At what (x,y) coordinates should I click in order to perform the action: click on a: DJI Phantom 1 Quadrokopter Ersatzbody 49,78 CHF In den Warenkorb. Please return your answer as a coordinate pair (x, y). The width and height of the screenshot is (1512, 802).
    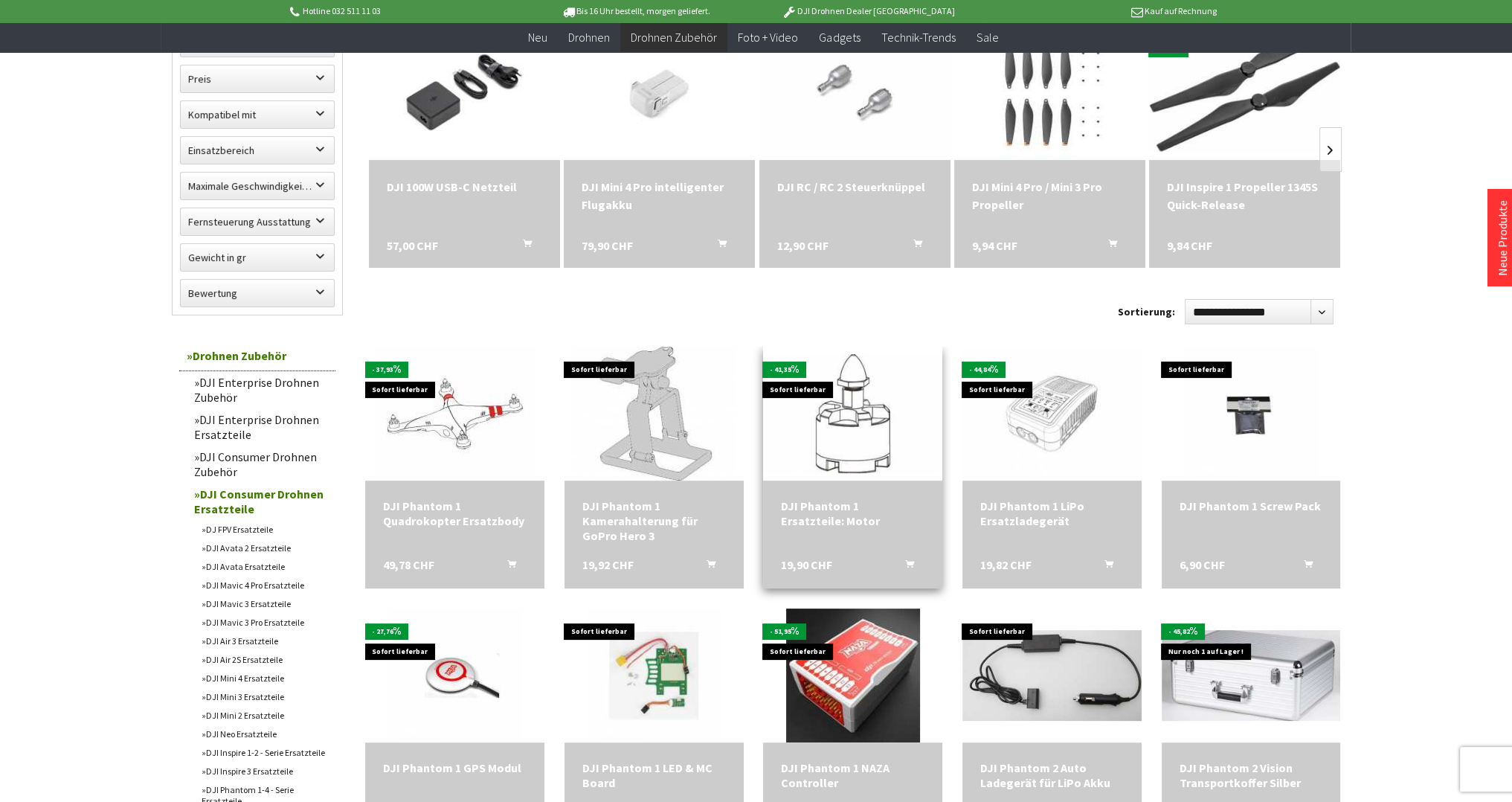
    Looking at the image, I should click on (454, 513).